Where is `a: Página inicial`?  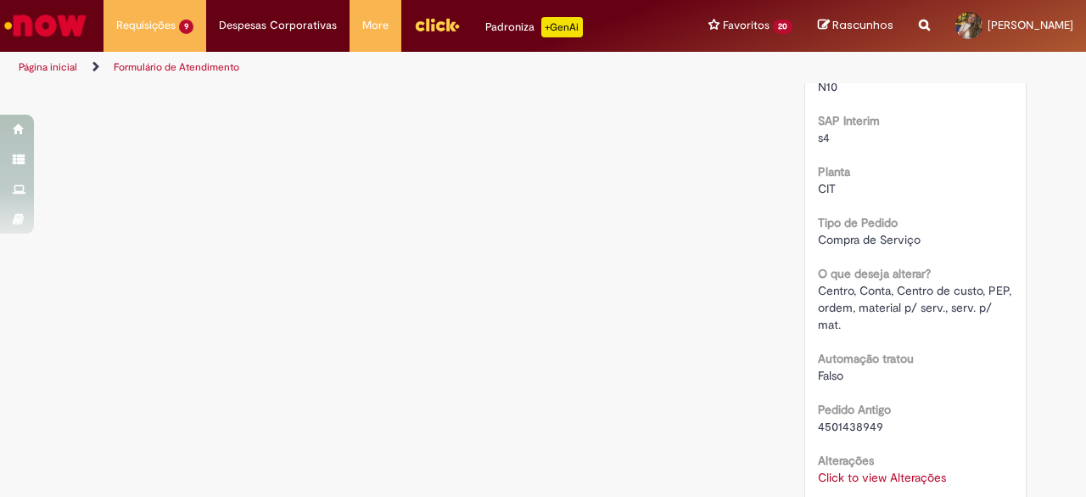
a: Página inicial is located at coordinates (48, 67).